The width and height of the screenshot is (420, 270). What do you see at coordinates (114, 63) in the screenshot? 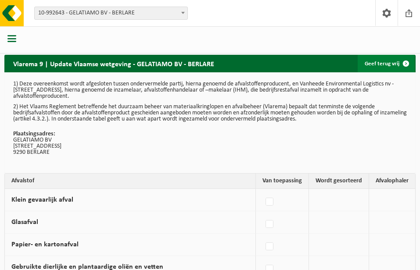
I see `h2: Vlarema 9 | Update Vlaamse wetgeving - GELATIAMO BV - BERLARE` at bounding box center [114, 63].